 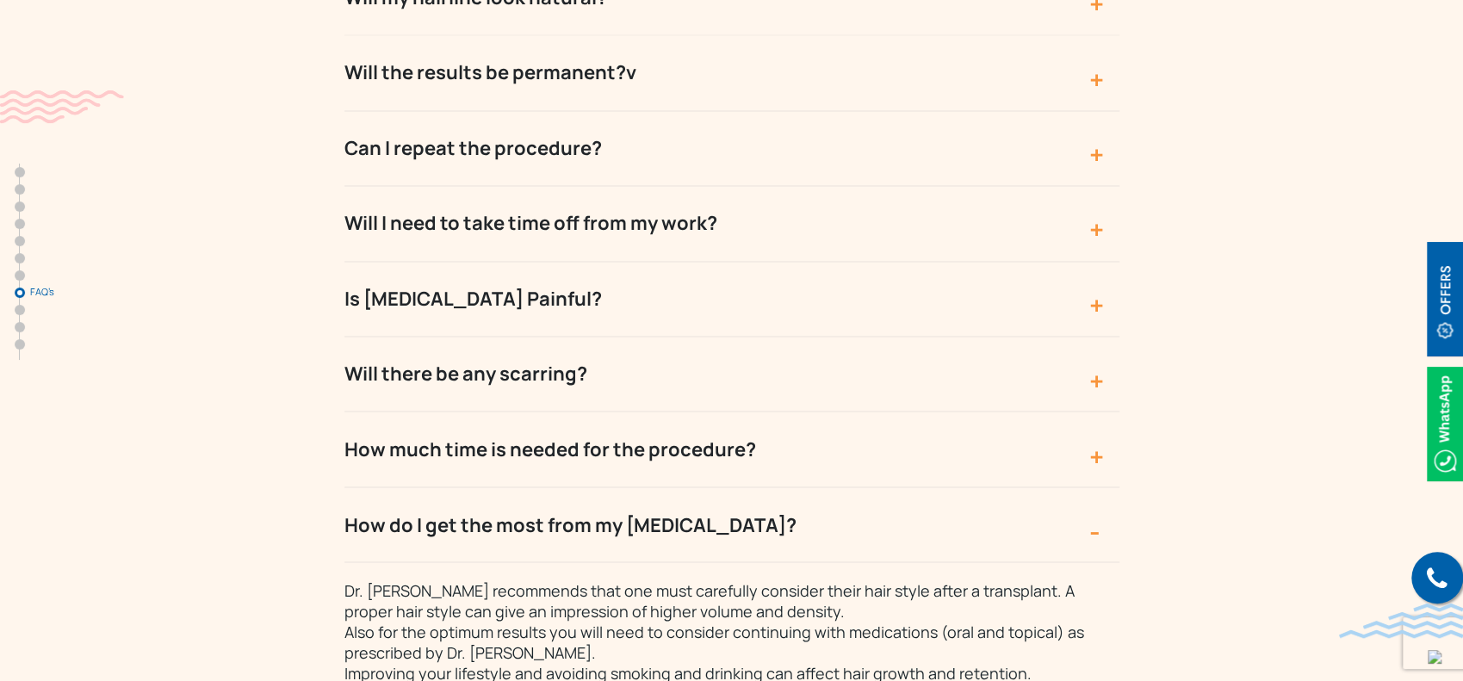 What do you see at coordinates (73, 292) in the screenshot?
I see `span: FAQ’s` at bounding box center [73, 292].